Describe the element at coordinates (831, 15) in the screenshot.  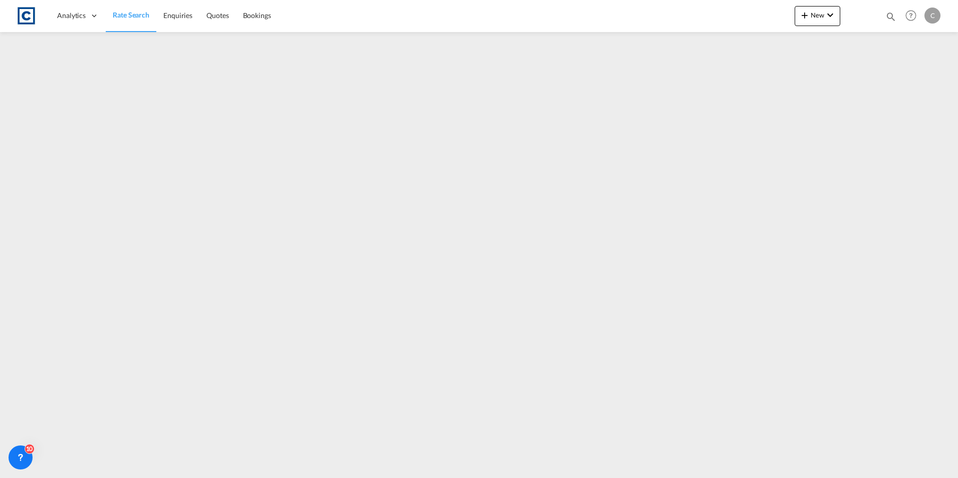
I see `md-icon: icon-chevron-down` at that location.